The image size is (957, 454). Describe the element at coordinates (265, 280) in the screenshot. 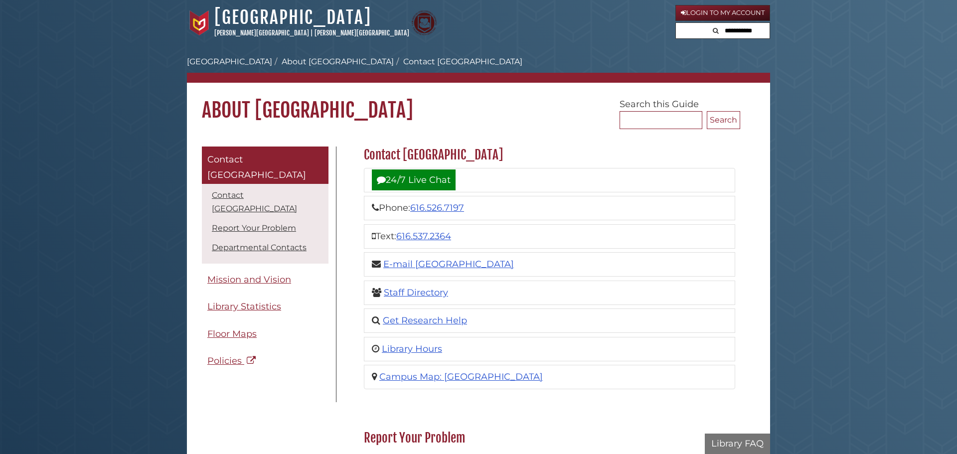

I see `a: Mission and Vision` at that location.